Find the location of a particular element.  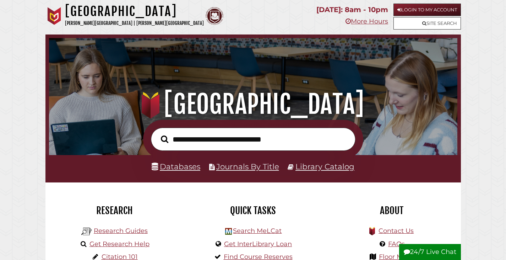

a: Library Catalog is located at coordinates (325, 166).